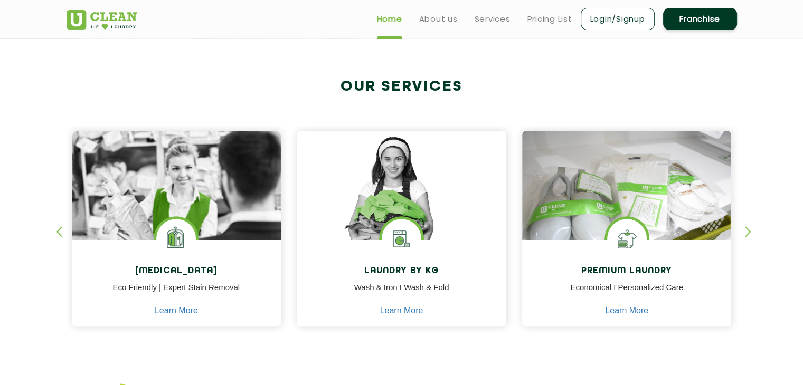 Image resolution: width=803 pixels, height=385 pixels. I want to click on a: Franchise, so click(700, 19).